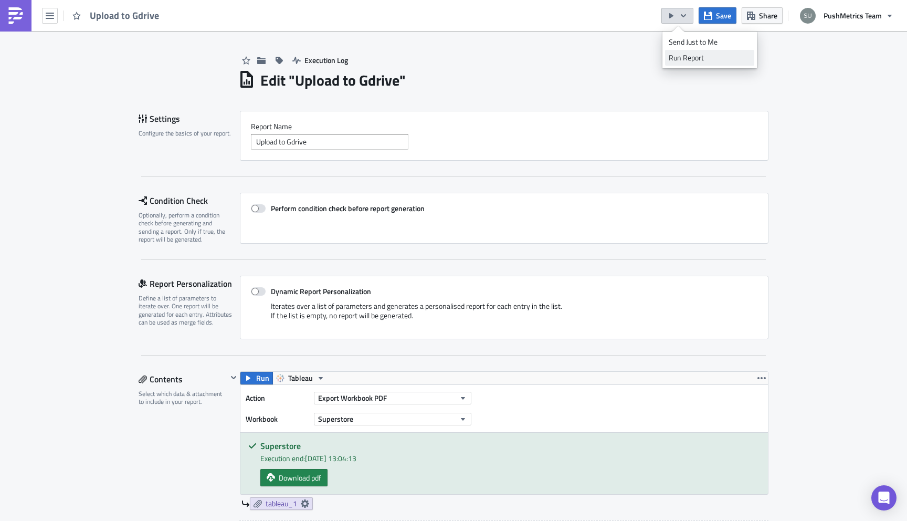 This screenshot has width=907, height=521. What do you see at coordinates (277, 419) in the screenshot?
I see `label: Workbook` at bounding box center [277, 419].